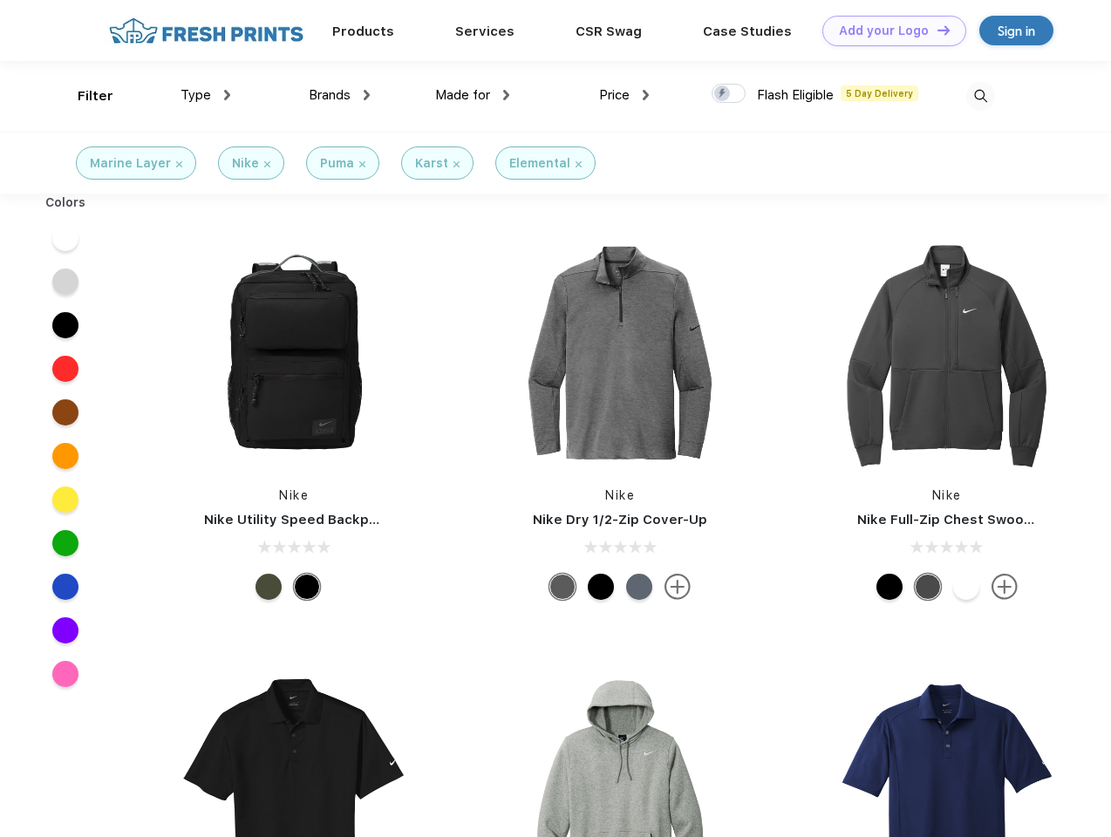 The width and height of the screenshot is (1111, 837). I want to click on div: White, so click(966, 587).